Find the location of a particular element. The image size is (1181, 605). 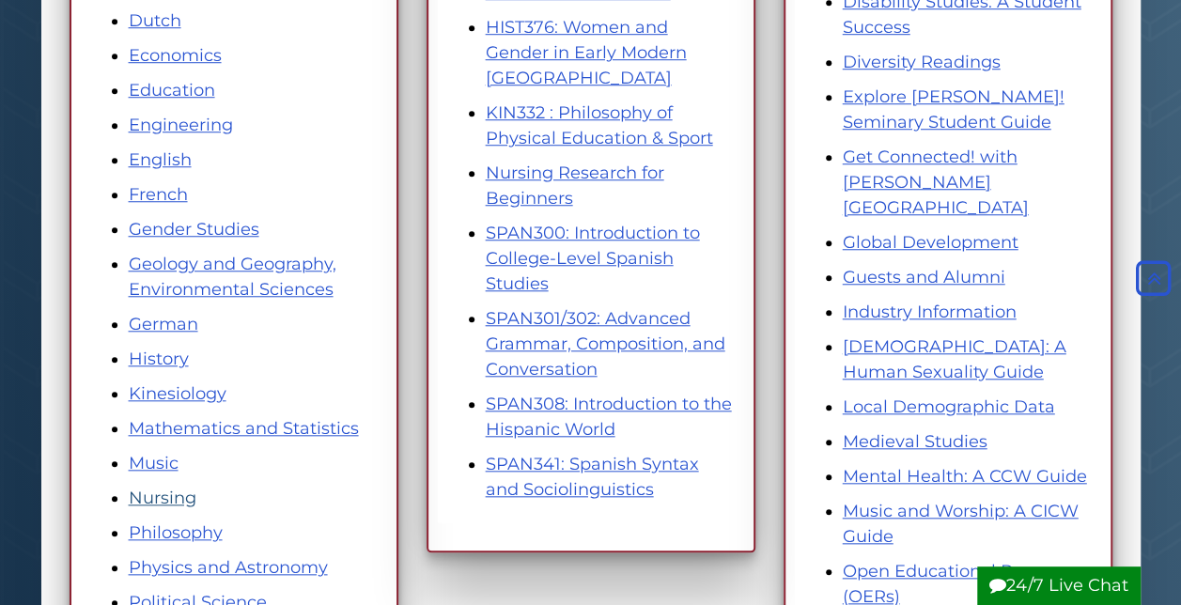

a: Diversity Readings is located at coordinates (922, 62).